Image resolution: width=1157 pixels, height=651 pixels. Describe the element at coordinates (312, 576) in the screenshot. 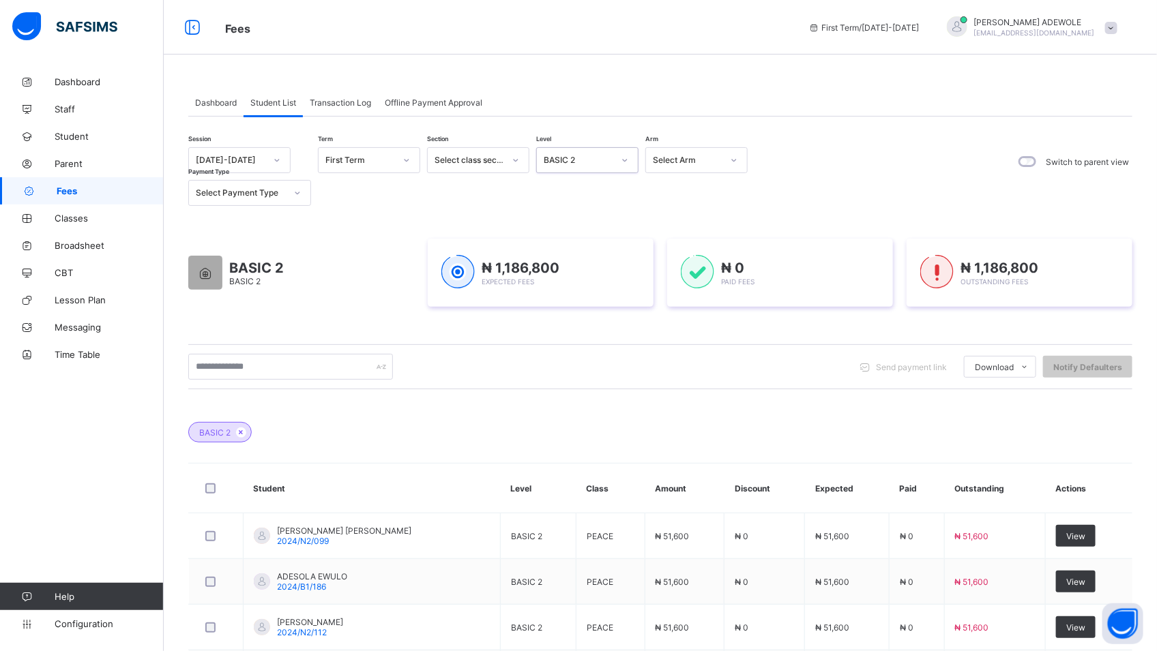

I see `span: ADESOLA EWULO` at that location.